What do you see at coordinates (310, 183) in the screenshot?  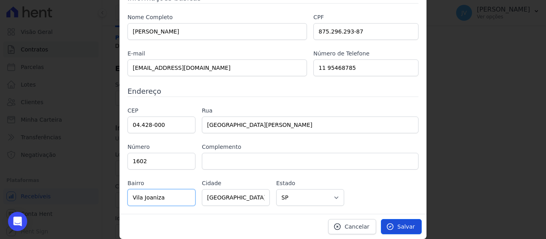 I see `label: Estado` at bounding box center [310, 183].